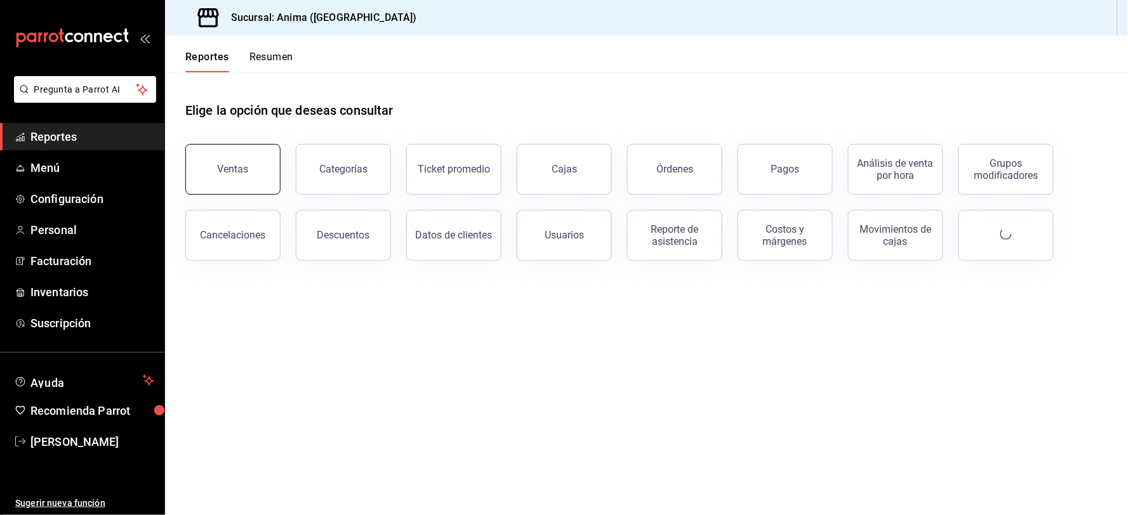 The image size is (1128, 515). What do you see at coordinates (564, 169) in the screenshot?
I see `button: Cajas` at bounding box center [564, 169].